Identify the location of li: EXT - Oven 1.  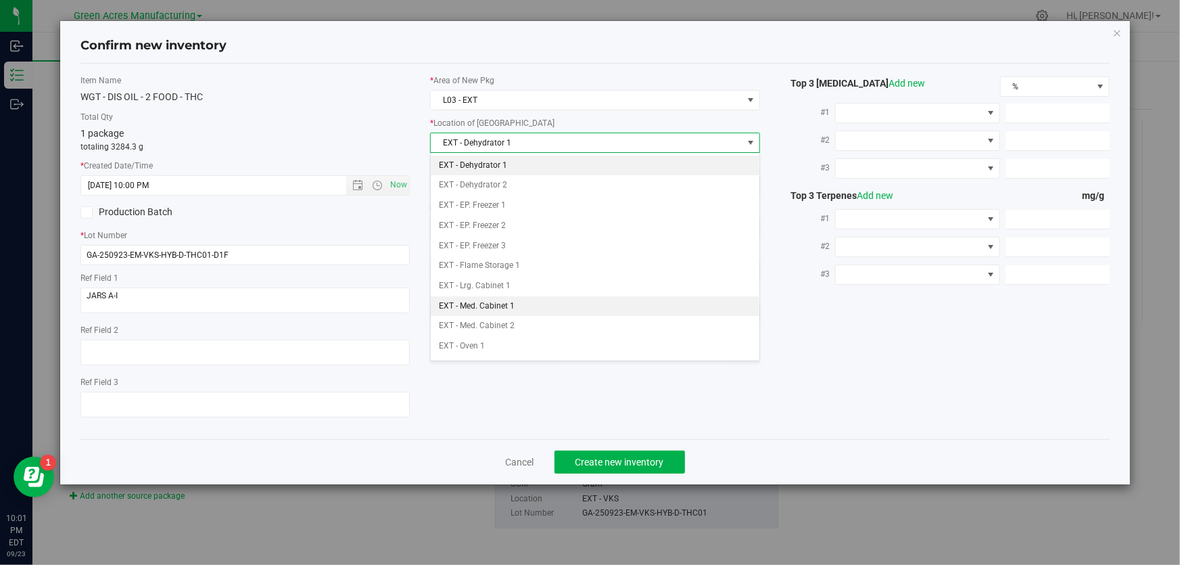
(595, 346).